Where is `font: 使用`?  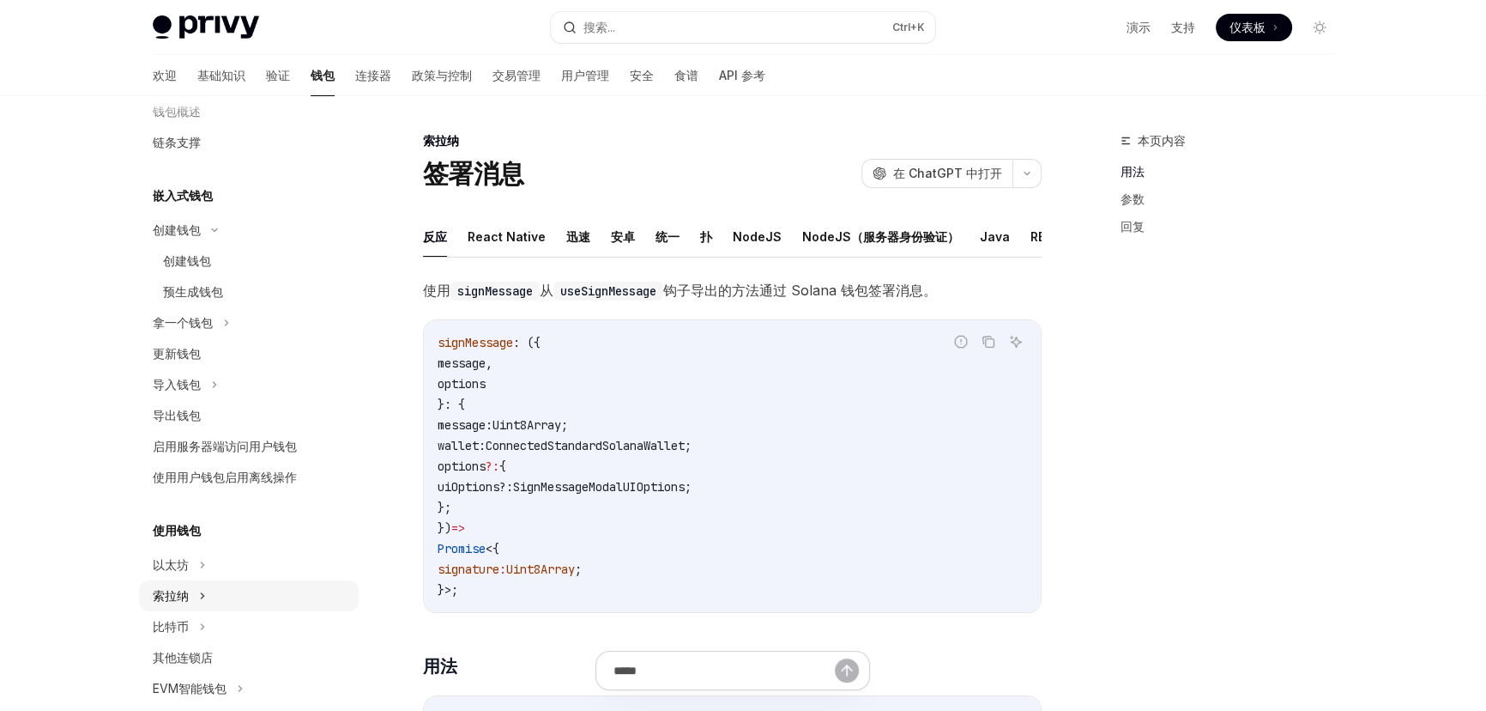
font: 使用 is located at coordinates (437, 290).